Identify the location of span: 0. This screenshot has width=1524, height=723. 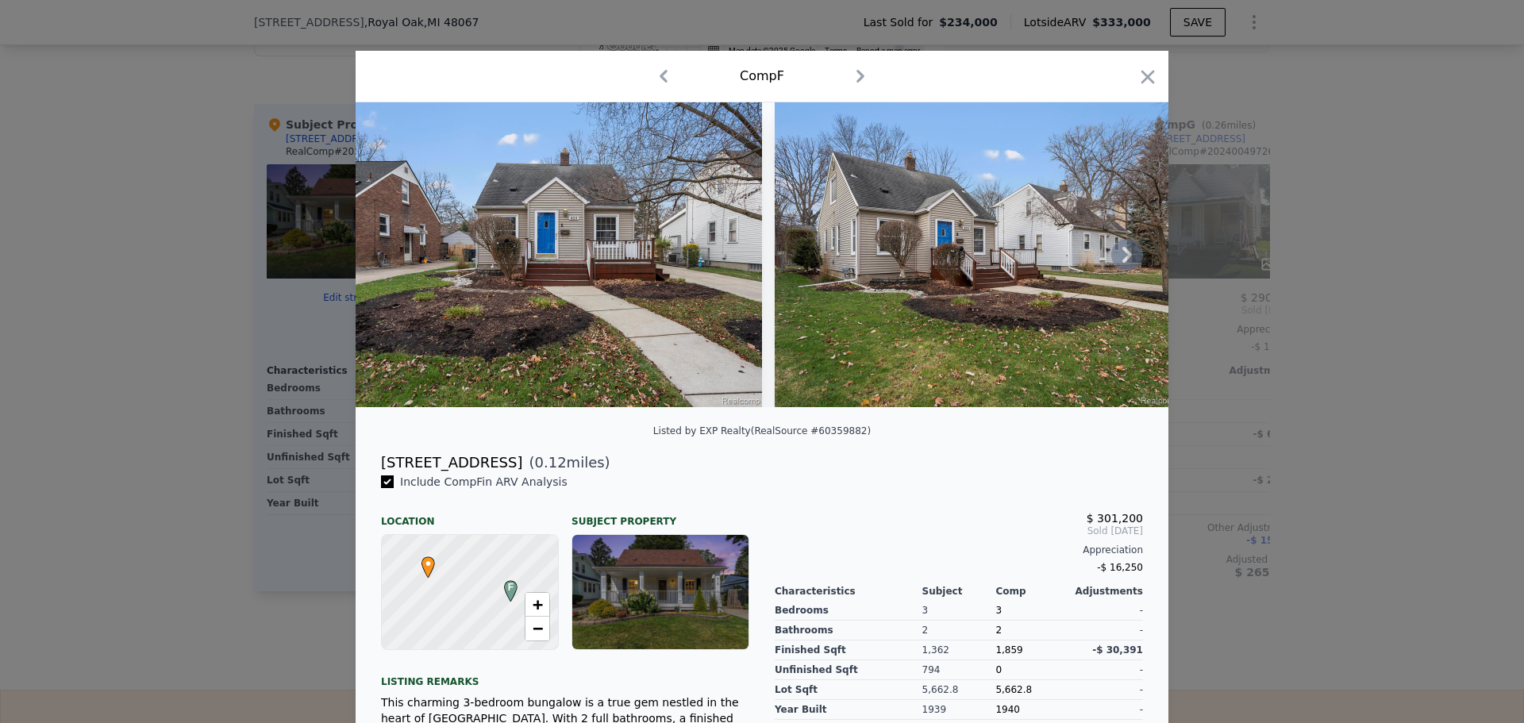
(999, 670).